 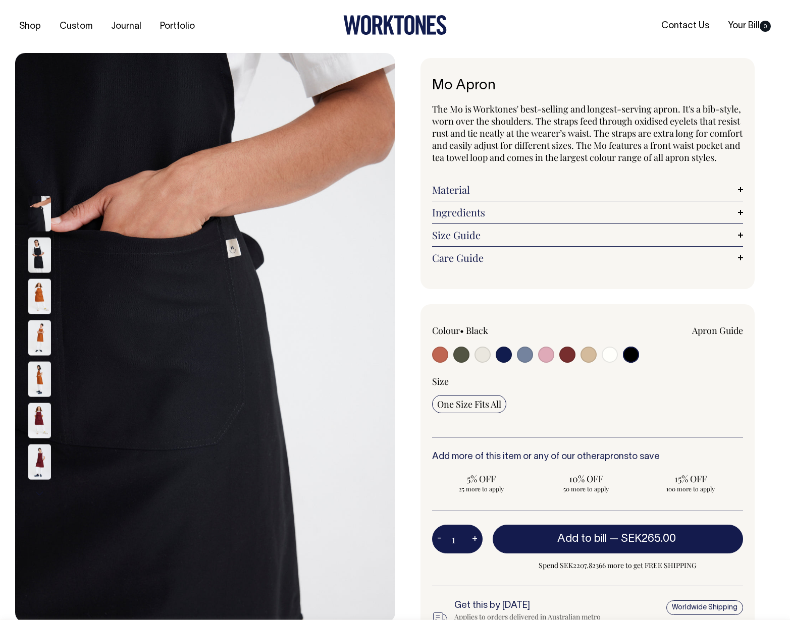 I want to click on a: Size Guide, so click(x=588, y=235).